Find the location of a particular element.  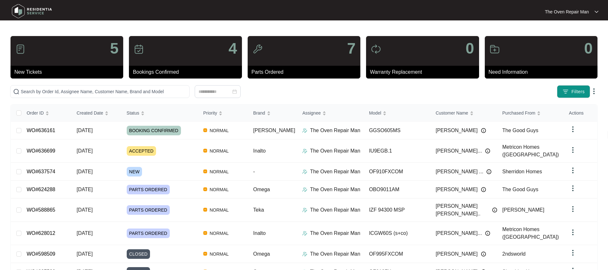

img: filter icon is located at coordinates (566, 92).